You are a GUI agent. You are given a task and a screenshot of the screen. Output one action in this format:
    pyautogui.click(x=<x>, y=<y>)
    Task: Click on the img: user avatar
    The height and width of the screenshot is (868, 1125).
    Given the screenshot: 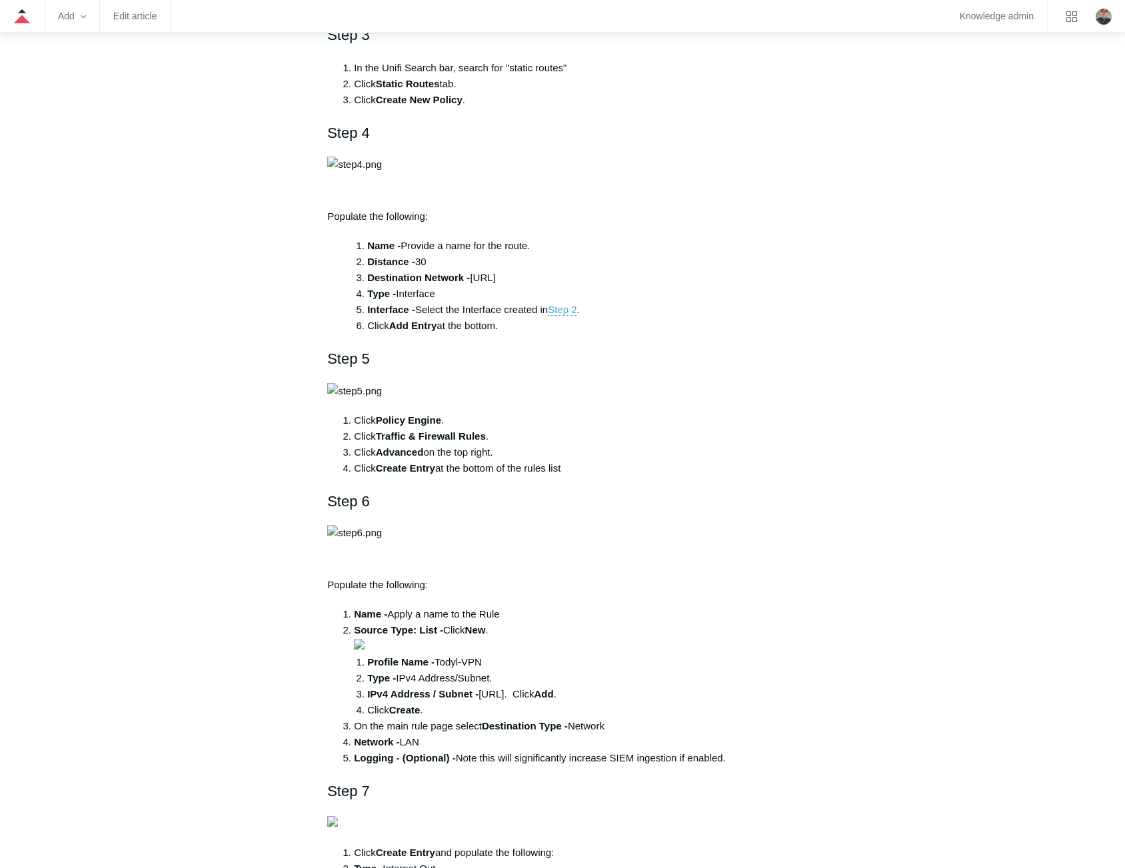 What is the action you would take?
    pyautogui.click(x=1103, y=17)
    